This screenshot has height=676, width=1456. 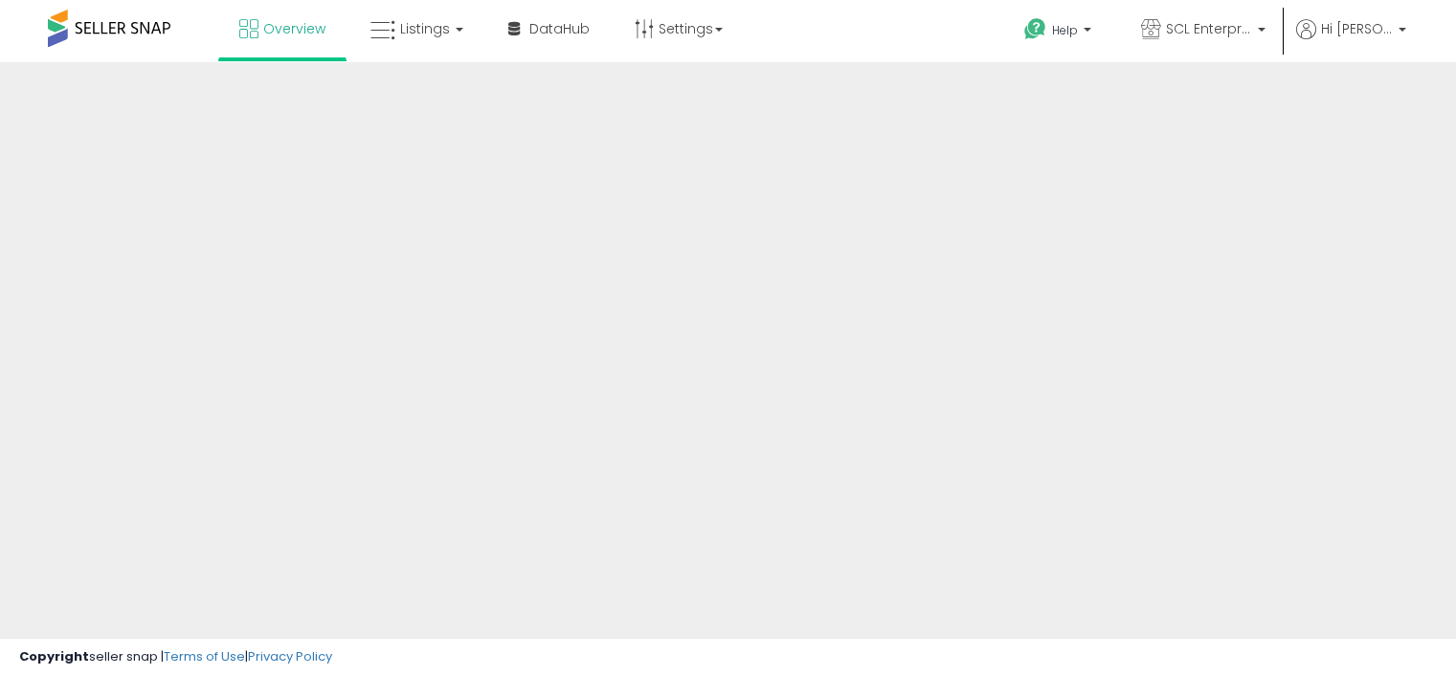 I want to click on a: Terms of Use, so click(x=204, y=656).